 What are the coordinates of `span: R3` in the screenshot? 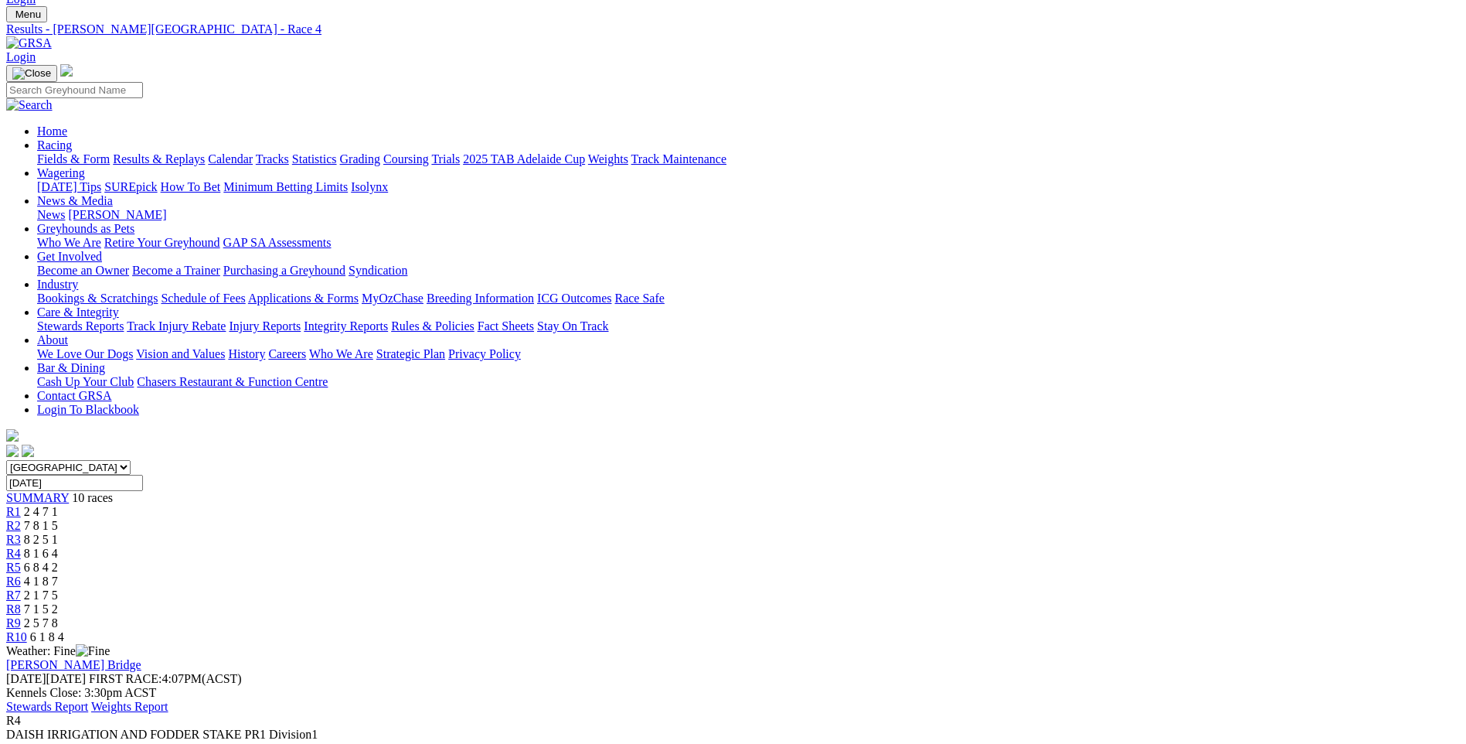 It's located at (13, 539).